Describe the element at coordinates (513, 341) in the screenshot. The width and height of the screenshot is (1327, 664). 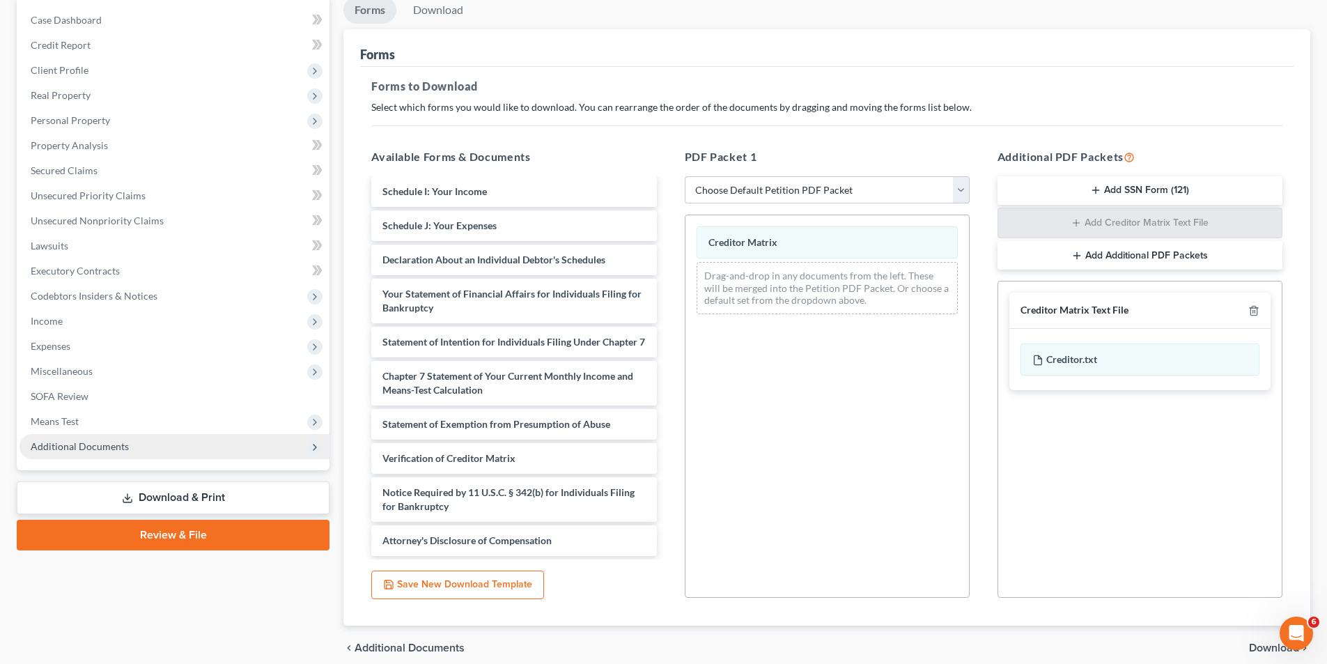
I see `span: Statement of Intention for Individuals Filing Under Chapter 7` at that location.